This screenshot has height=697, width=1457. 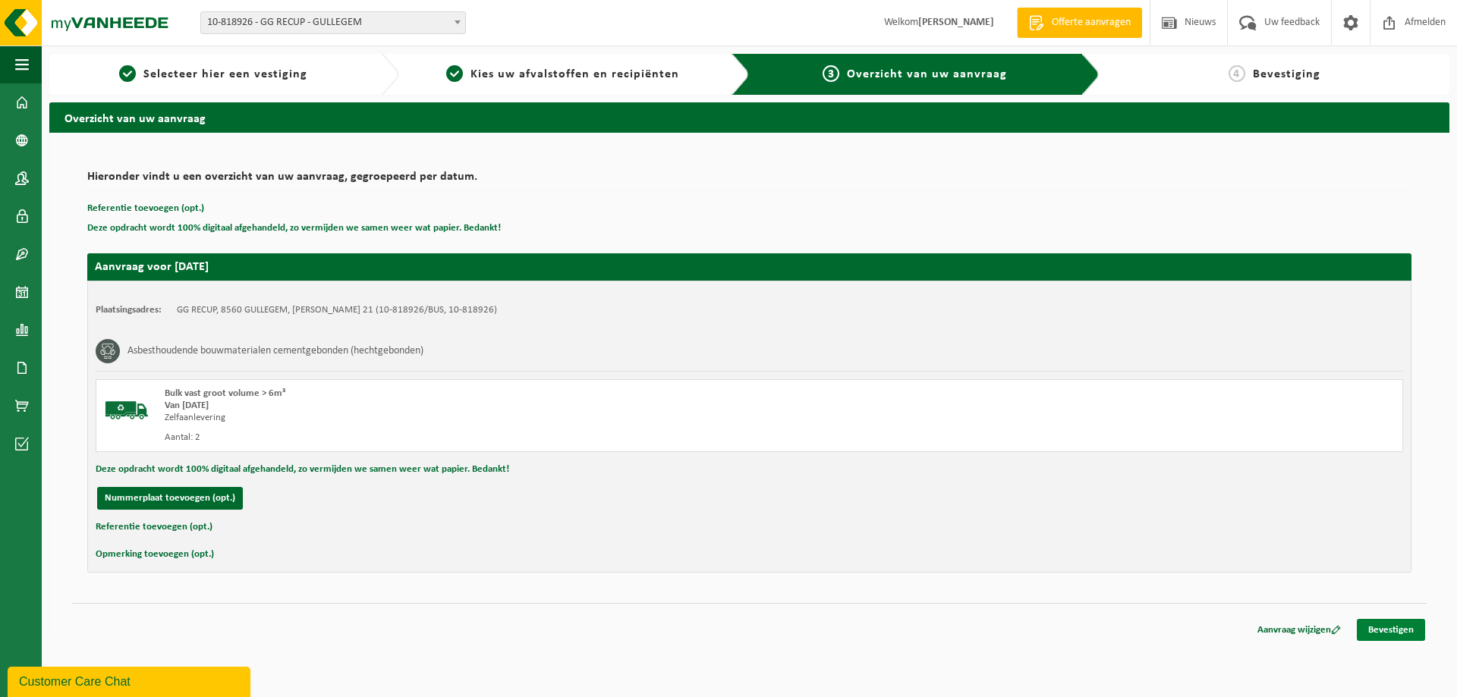 What do you see at coordinates (333, 23) in the screenshot?
I see `span: 10-818926 - GG RECUP - GULLEGEM` at bounding box center [333, 23].